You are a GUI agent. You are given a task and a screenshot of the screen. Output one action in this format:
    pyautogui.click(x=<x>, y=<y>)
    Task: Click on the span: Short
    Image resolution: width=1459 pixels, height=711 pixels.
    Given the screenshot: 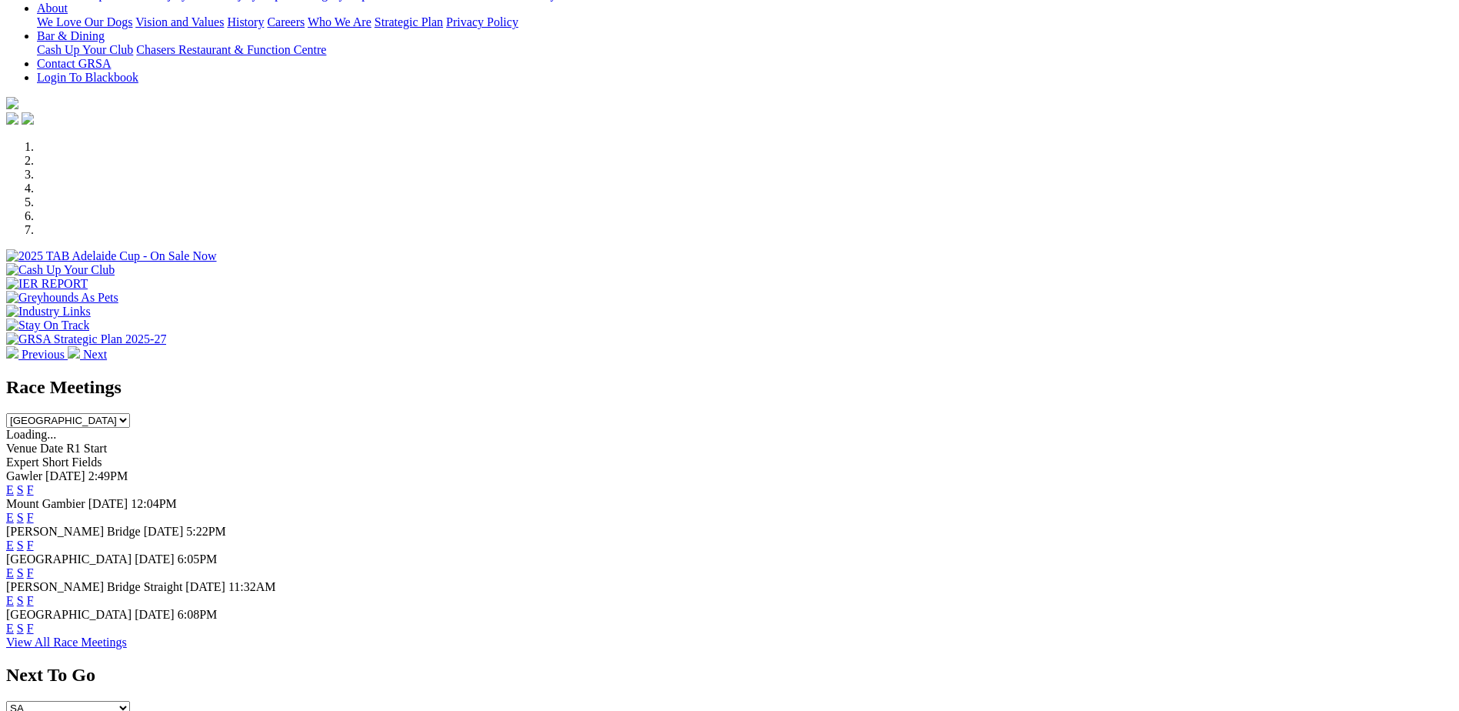 What is the action you would take?
    pyautogui.click(x=55, y=462)
    